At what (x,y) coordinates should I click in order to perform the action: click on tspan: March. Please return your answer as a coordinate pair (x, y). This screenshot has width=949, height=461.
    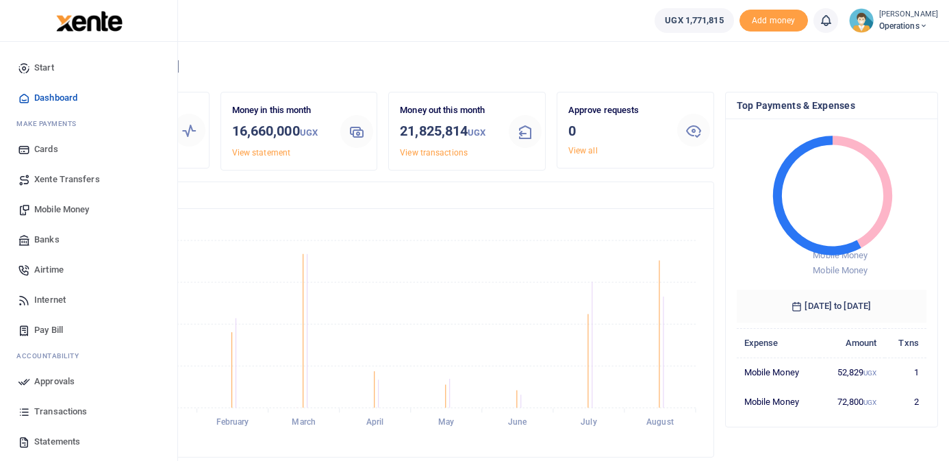
    Looking at the image, I should click on (303, 422).